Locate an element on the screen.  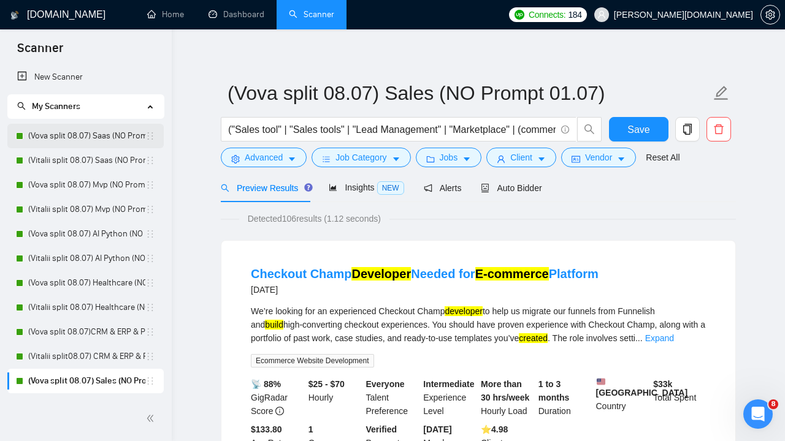
button: folderJobscaret-down is located at coordinates (449, 158).